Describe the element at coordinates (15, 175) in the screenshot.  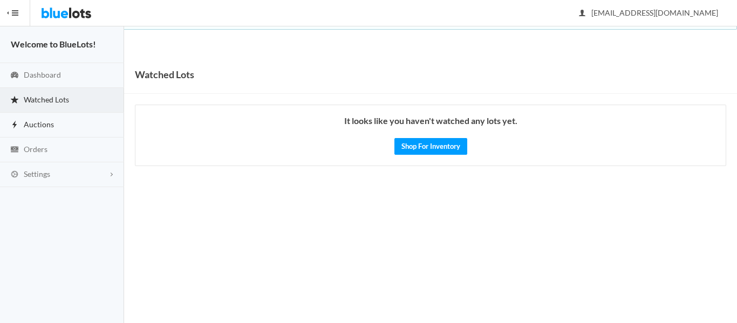
I see `ion-icon: cog` at that location.